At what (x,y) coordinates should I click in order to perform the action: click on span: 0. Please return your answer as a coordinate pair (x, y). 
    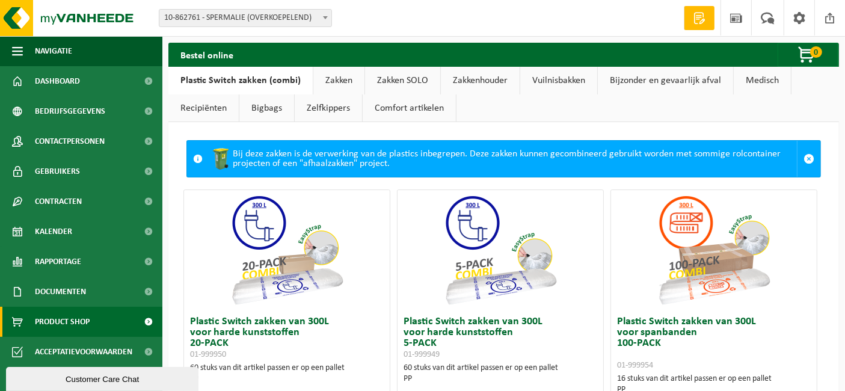
    Looking at the image, I should click on (816, 52).